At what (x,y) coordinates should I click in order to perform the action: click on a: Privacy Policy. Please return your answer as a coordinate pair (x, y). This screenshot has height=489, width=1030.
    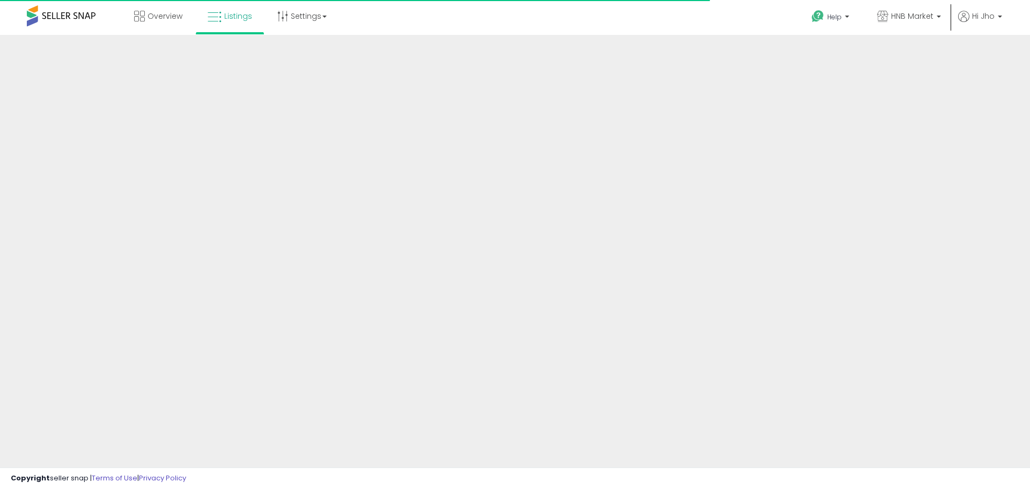
    Looking at the image, I should click on (163, 477).